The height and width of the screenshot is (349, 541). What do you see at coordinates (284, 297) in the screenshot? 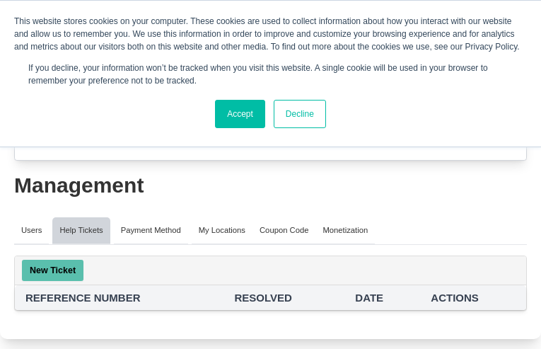
I see `th: Resolved` at bounding box center [284, 297].